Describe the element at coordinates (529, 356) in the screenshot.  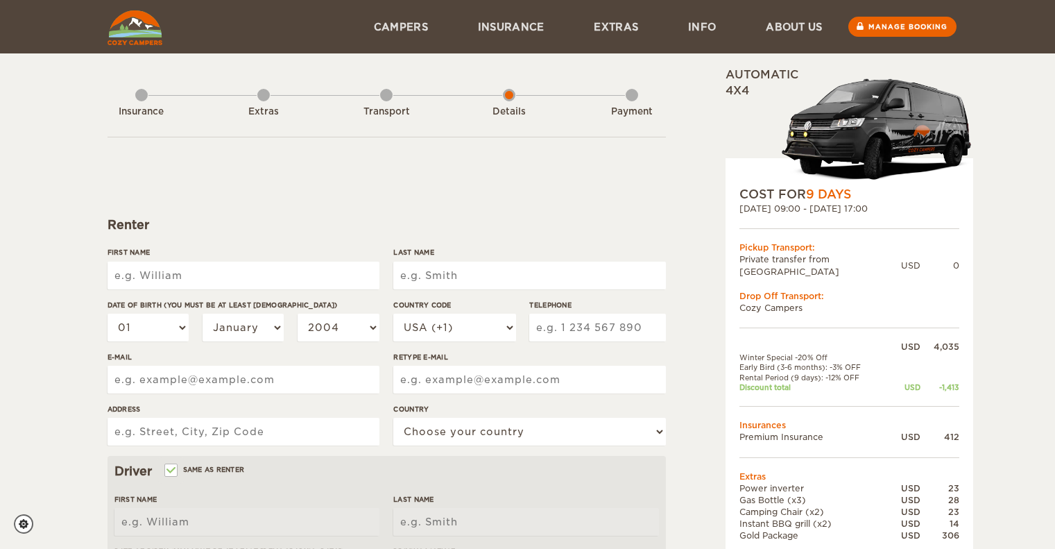
I see `label: Retype E-mail` at that location.